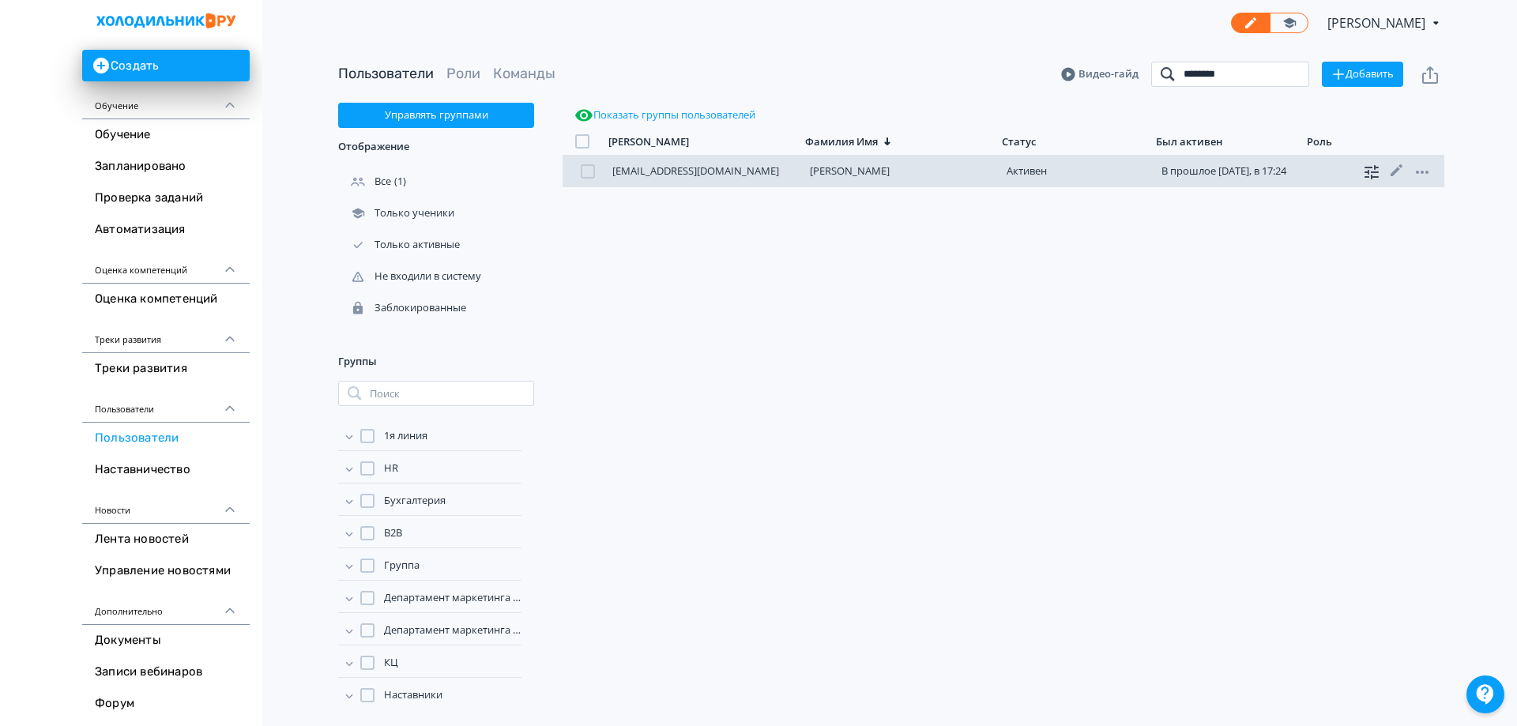  Describe the element at coordinates (436, 147) in the screenshot. I see `div: Отображение` at that location.